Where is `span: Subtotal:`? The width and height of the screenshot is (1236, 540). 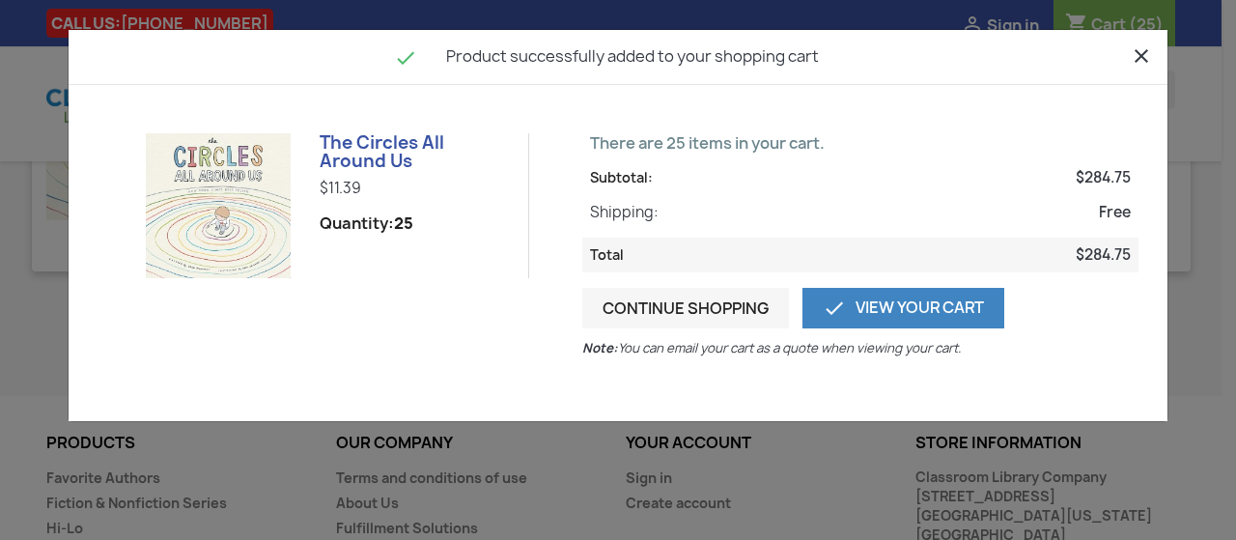 span: Subtotal: is located at coordinates (621, 178).